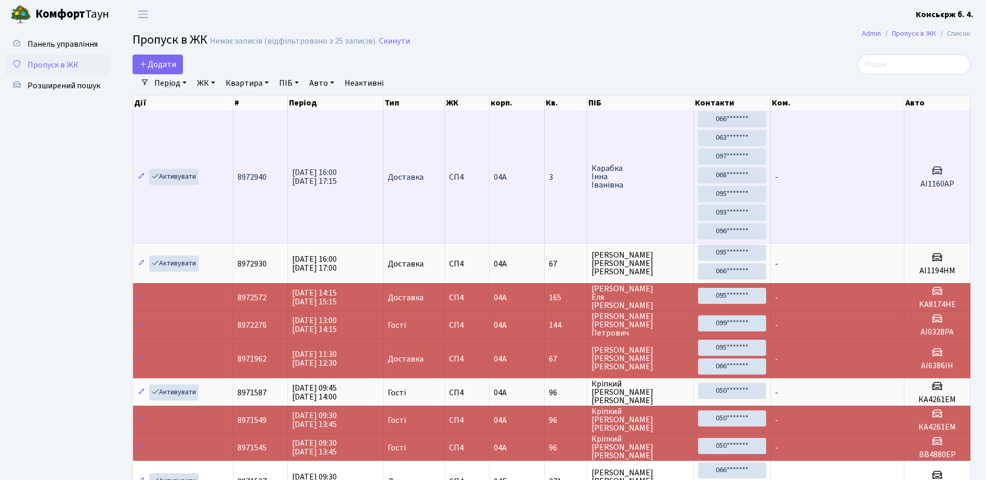 The width and height of the screenshot is (986, 480). What do you see at coordinates (640, 103) in the screenshot?
I see `th: ПІБ` at bounding box center [640, 103].